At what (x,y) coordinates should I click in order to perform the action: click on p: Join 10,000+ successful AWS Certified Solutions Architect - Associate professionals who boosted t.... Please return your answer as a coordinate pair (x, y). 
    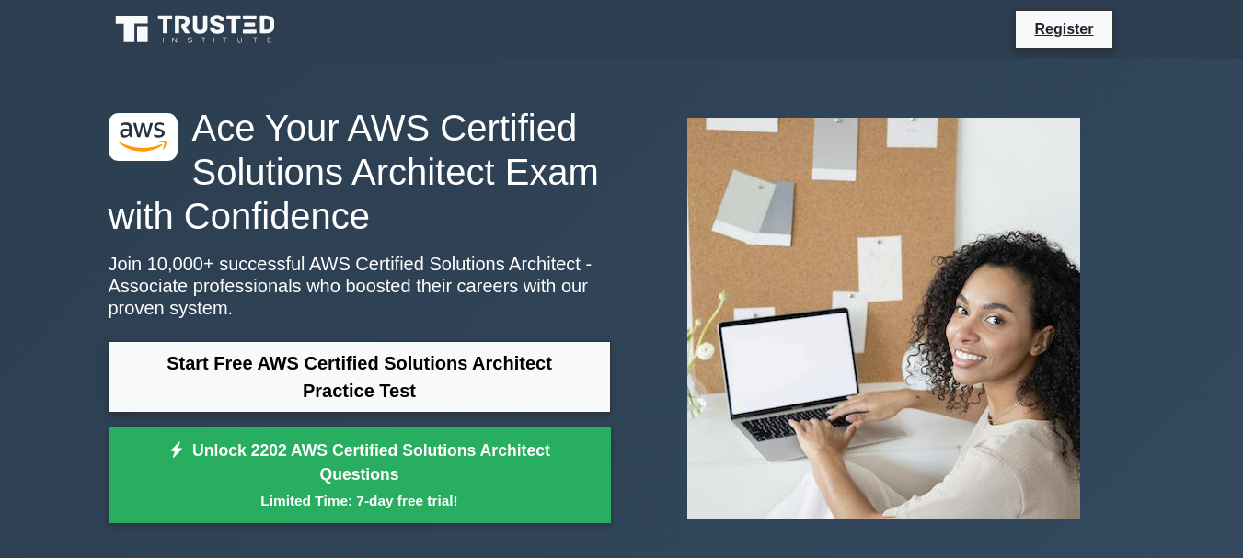
    Looking at the image, I should click on (360, 286).